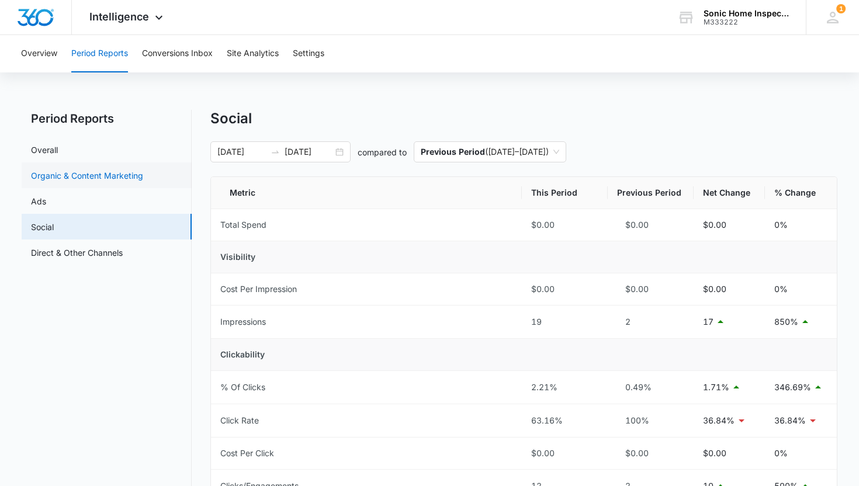  I want to click on div: 63.16%, so click(564, 421).